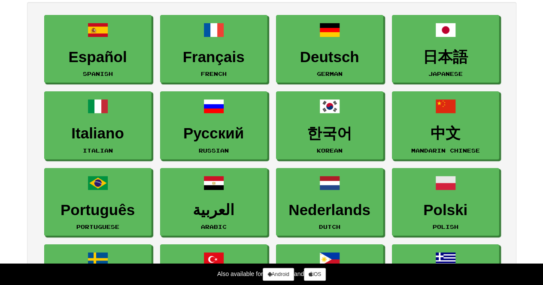 This screenshot has width=543, height=285. What do you see at coordinates (445, 49) in the screenshot?
I see `a: 日本語Japanese` at bounding box center [445, 49].